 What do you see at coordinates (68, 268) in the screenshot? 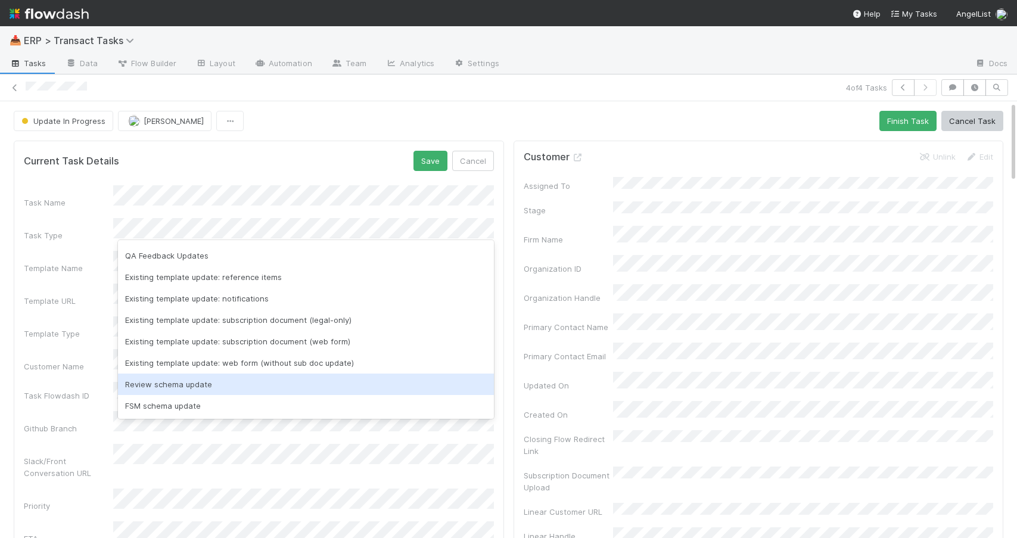
I see `div: Template Name` at bounding box center [68, 268].